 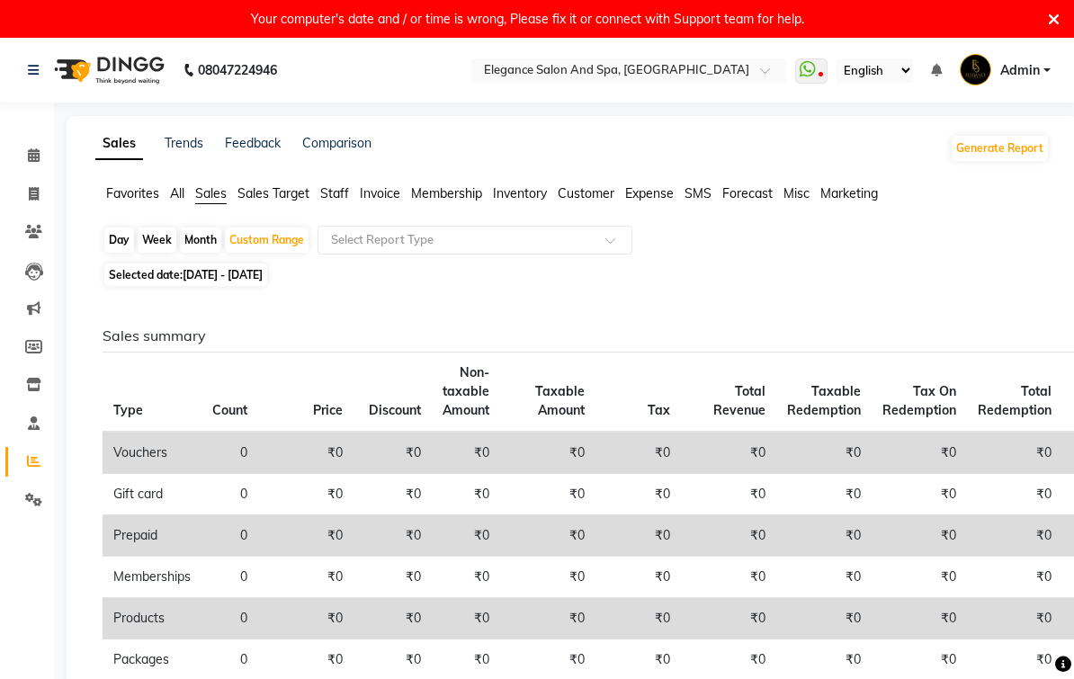 I want to click on b: 08047224946, so click(x=237, y=70).